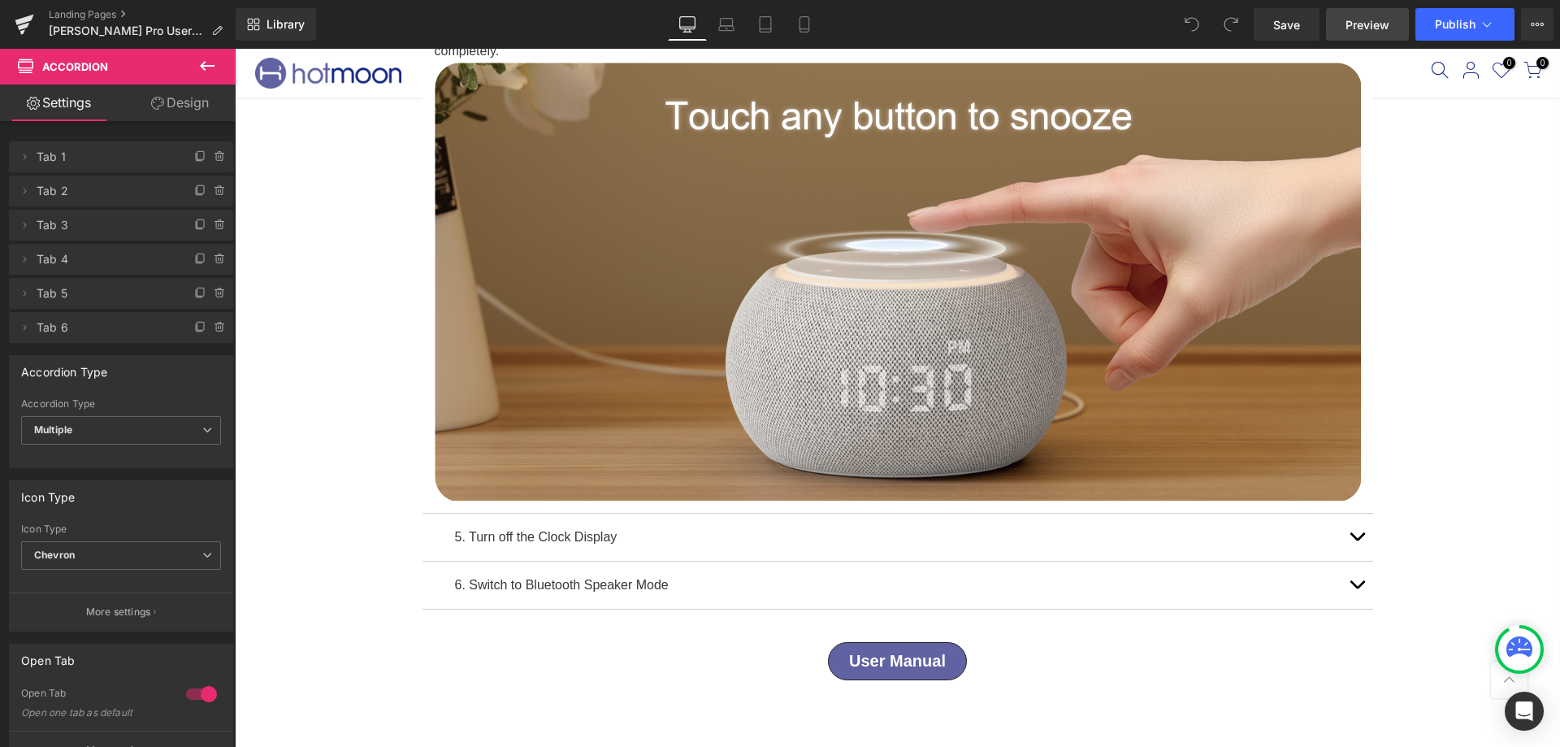 This screenshot has height=747, width=1560. What do you see at coordinates (1192, 24) in the screenshot?
I see `button: Undo` at bounding box center [1192, 24].